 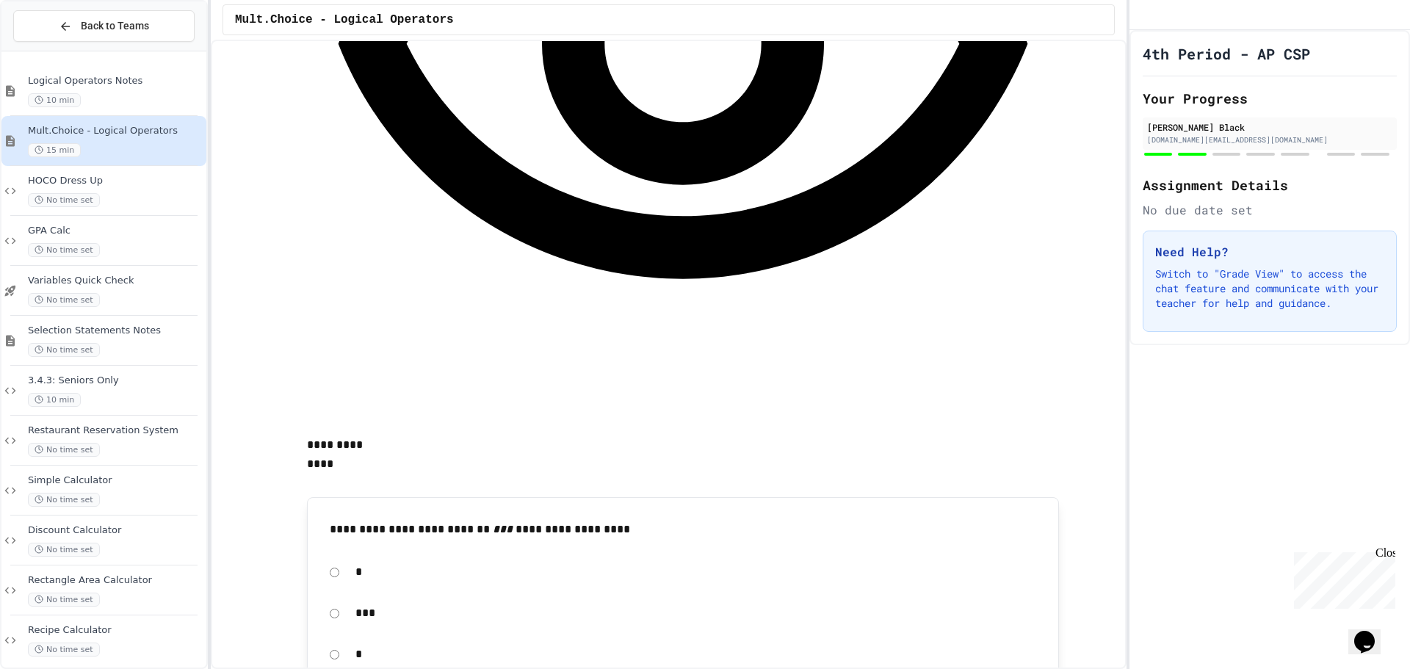 I want to click on span: Restaurant Reservation System, so click(x=115, y=430).